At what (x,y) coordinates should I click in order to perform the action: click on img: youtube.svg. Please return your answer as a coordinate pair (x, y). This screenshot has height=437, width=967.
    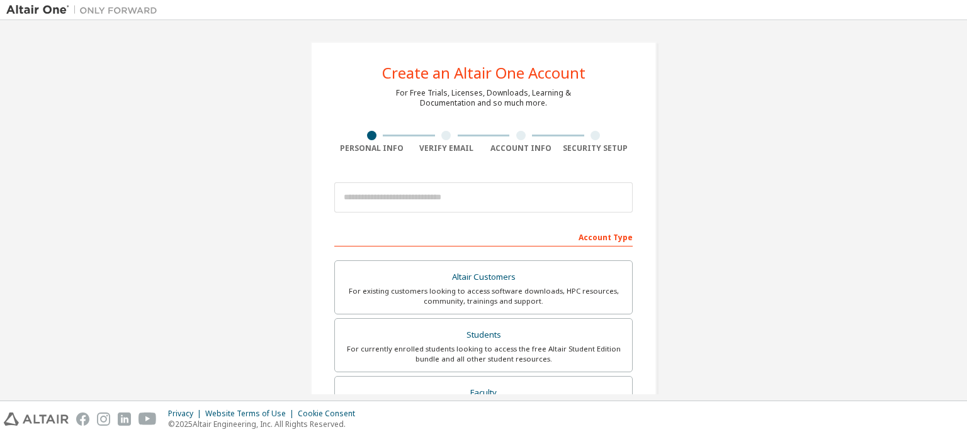
    Looking at the image, I should click on (147, 419).